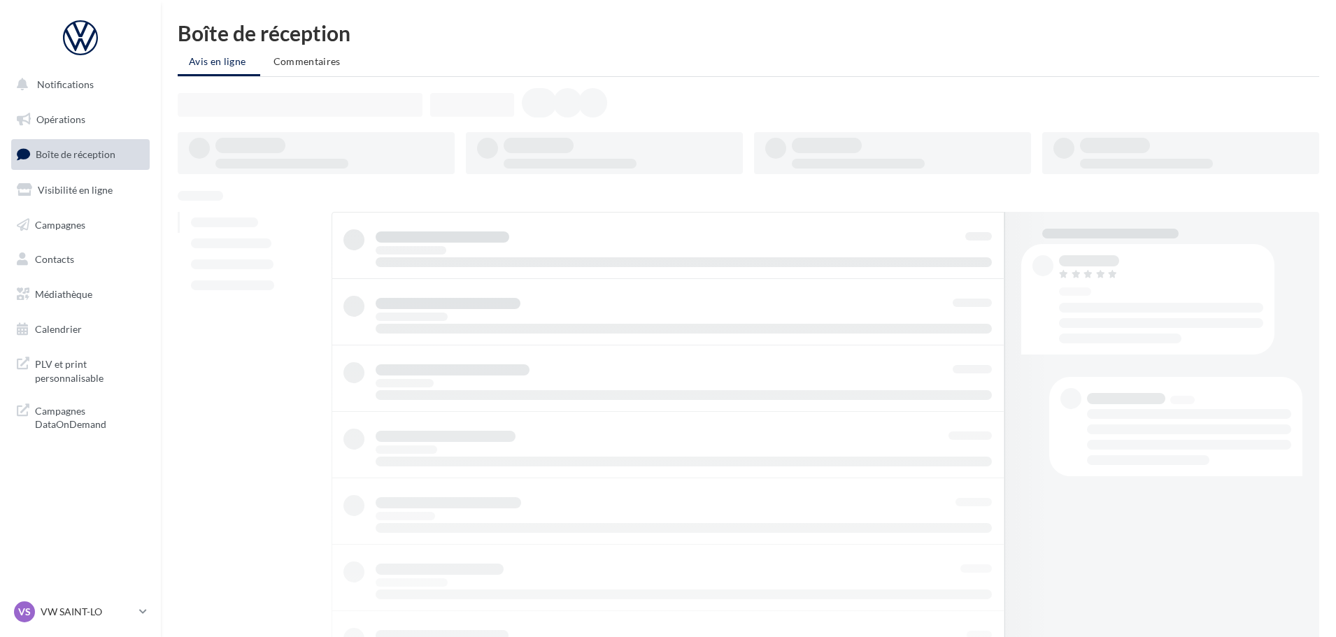 The image size is (1336, 637). What do you see at coordinates (64, 294) in the screenshot?
I see `span: Médiathèque` at bounding box center [64, 294].